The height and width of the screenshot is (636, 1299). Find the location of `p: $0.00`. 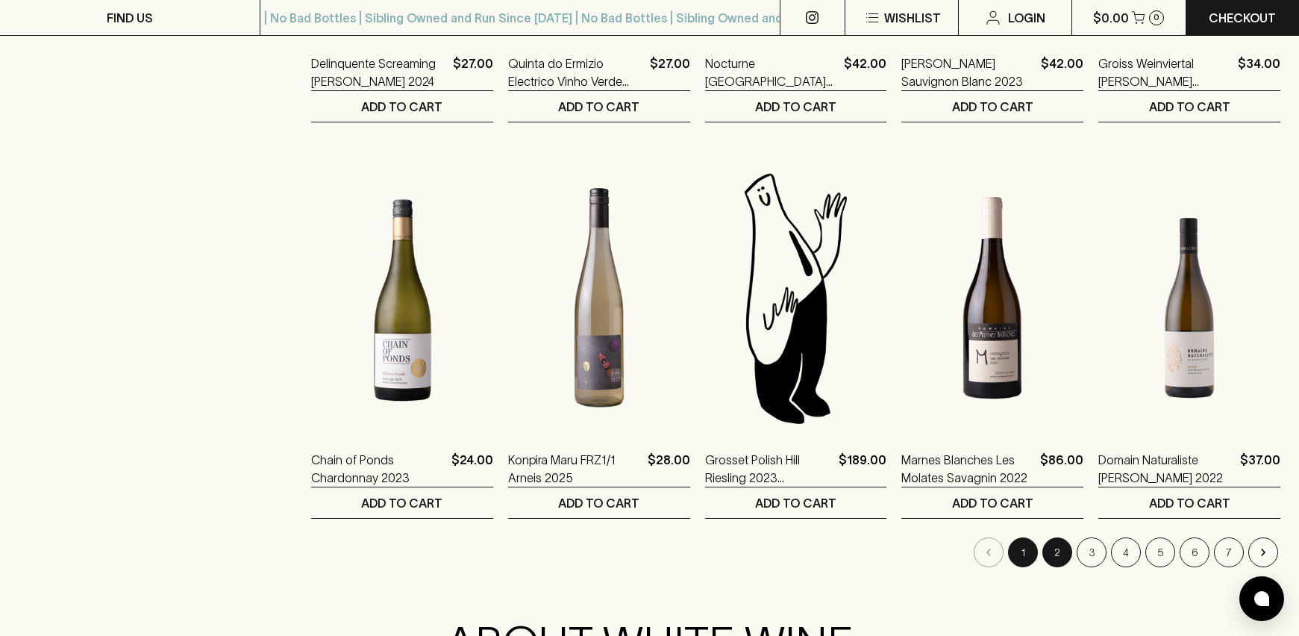

p: $0.00 is located at coordinates (1111, 18).